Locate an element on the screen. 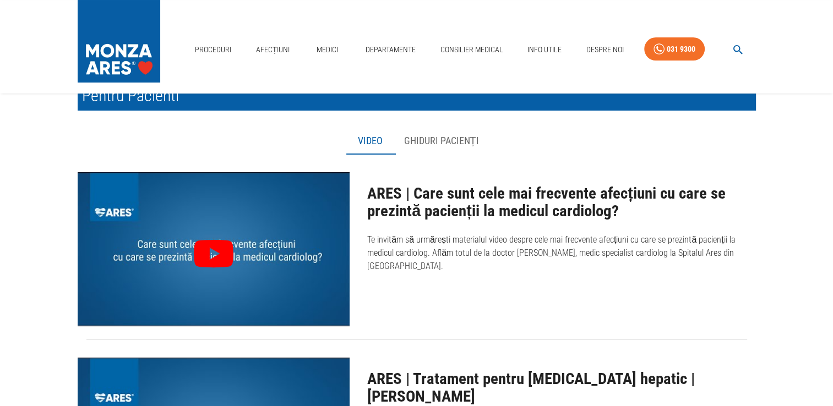 The height and width of the screenshot is (406, 833). button: Video is located at coordinates (371, 141).